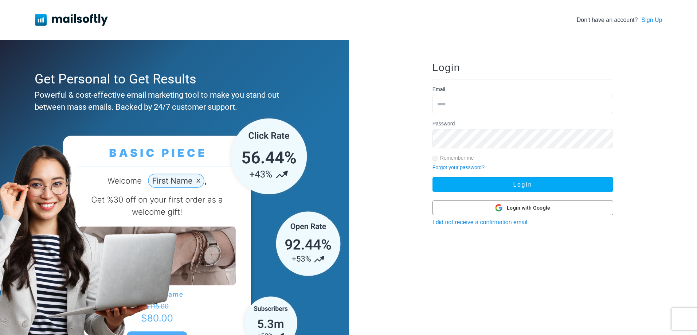  Describe the element at coordinates (523, 184) in the screenshot. I see `button: Login` at that location.